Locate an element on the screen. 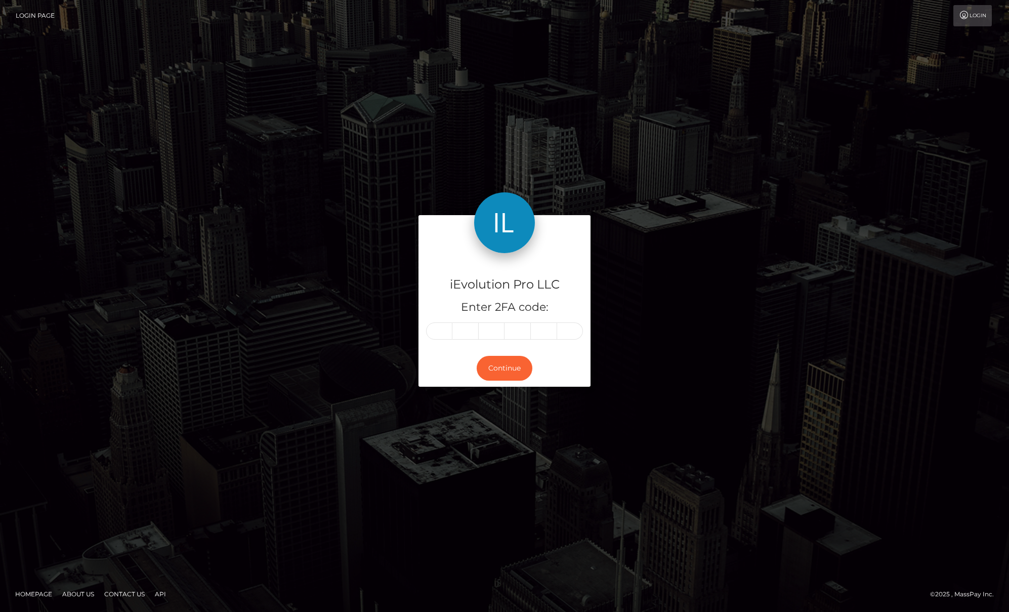  img: iEvolution Pro LLC is located at coordinates (505, 223).